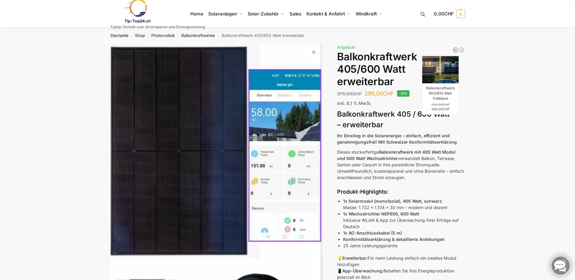 The height and width of the screenshot is (280, 575). Describe the element at coordinates (441, 93) in the screenshot. I see `span: Balkonkraftwerk 600/810 Watt Fullblack` at that location.